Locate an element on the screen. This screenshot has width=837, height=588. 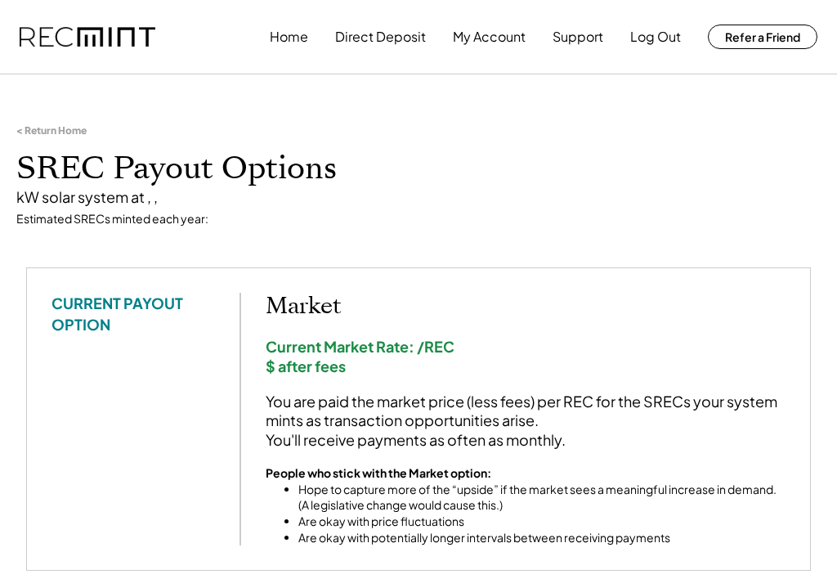
button: Log Out is located at coordinates (656, 37).